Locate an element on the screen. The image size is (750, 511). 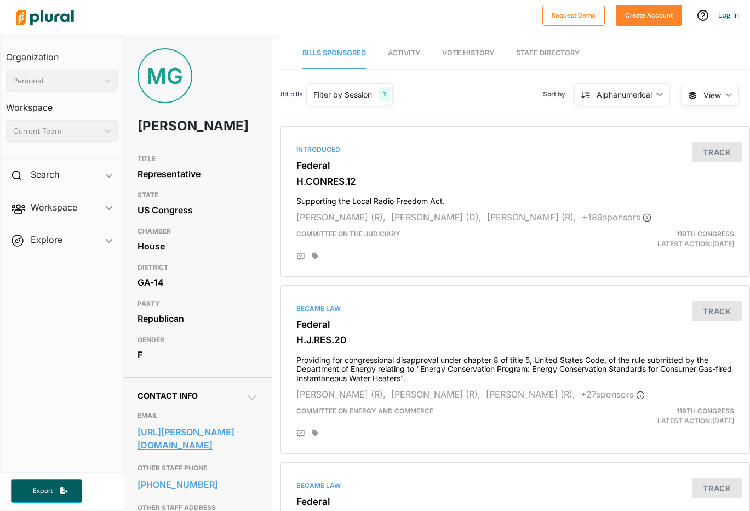
h3: OTHER STAFF PHONE is located at coordinates (198, 468).